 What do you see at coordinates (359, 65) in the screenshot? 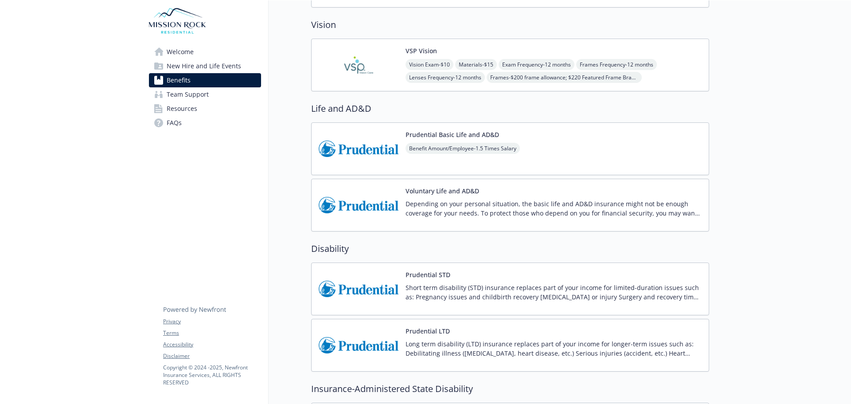
I see `img: Vision Service Plan carrier logo` at bounding box center [359, 65].